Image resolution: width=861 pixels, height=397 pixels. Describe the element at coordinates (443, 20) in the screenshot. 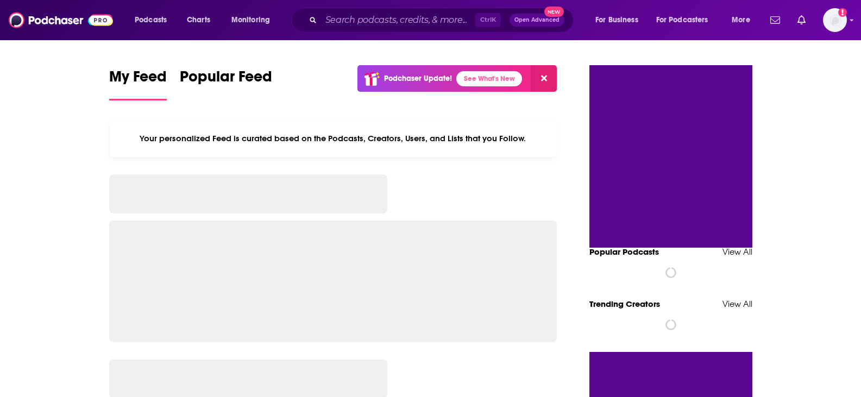

I see `div: Search podcasts, credits, & more...` at that location.